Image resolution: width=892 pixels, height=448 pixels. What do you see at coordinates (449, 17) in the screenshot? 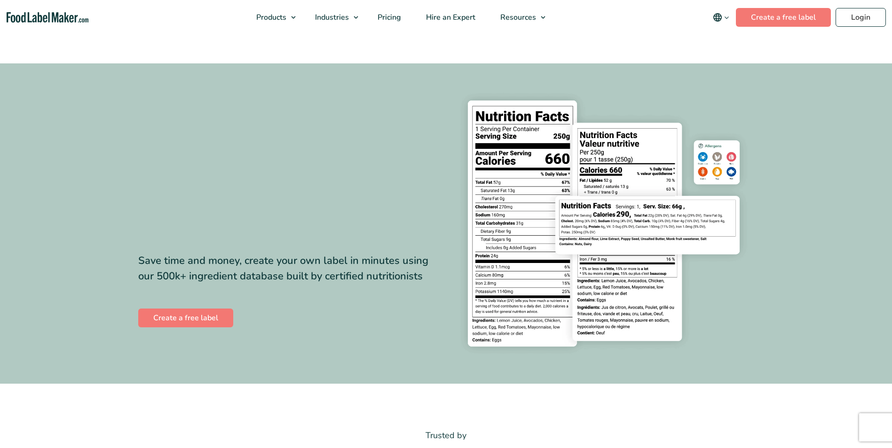
I see `span: Hire an Expert` at bounding box center [449, 17].